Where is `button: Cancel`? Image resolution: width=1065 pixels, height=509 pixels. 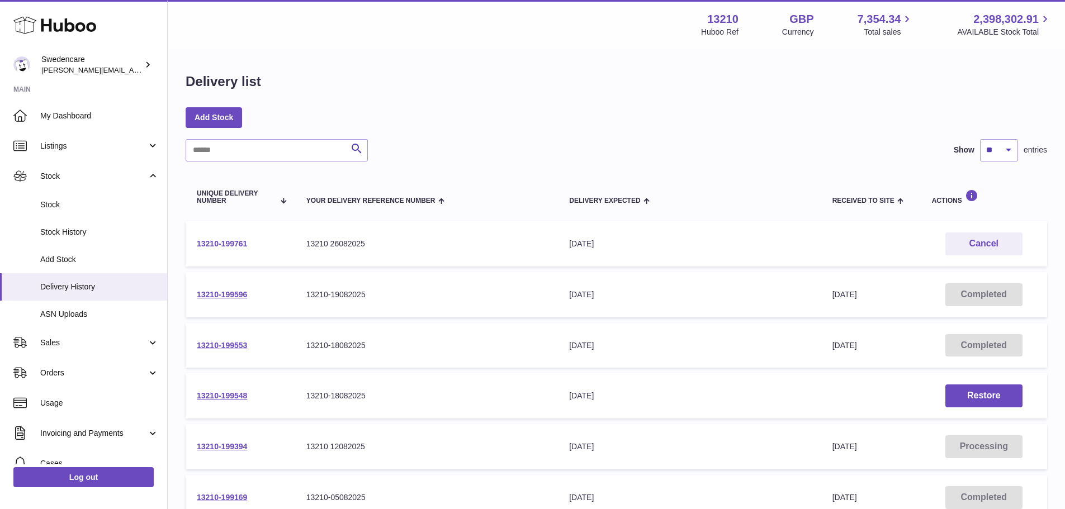 button: Cancel is located at coordinates (984, 244).